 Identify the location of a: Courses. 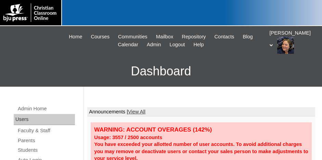
(100, 37).